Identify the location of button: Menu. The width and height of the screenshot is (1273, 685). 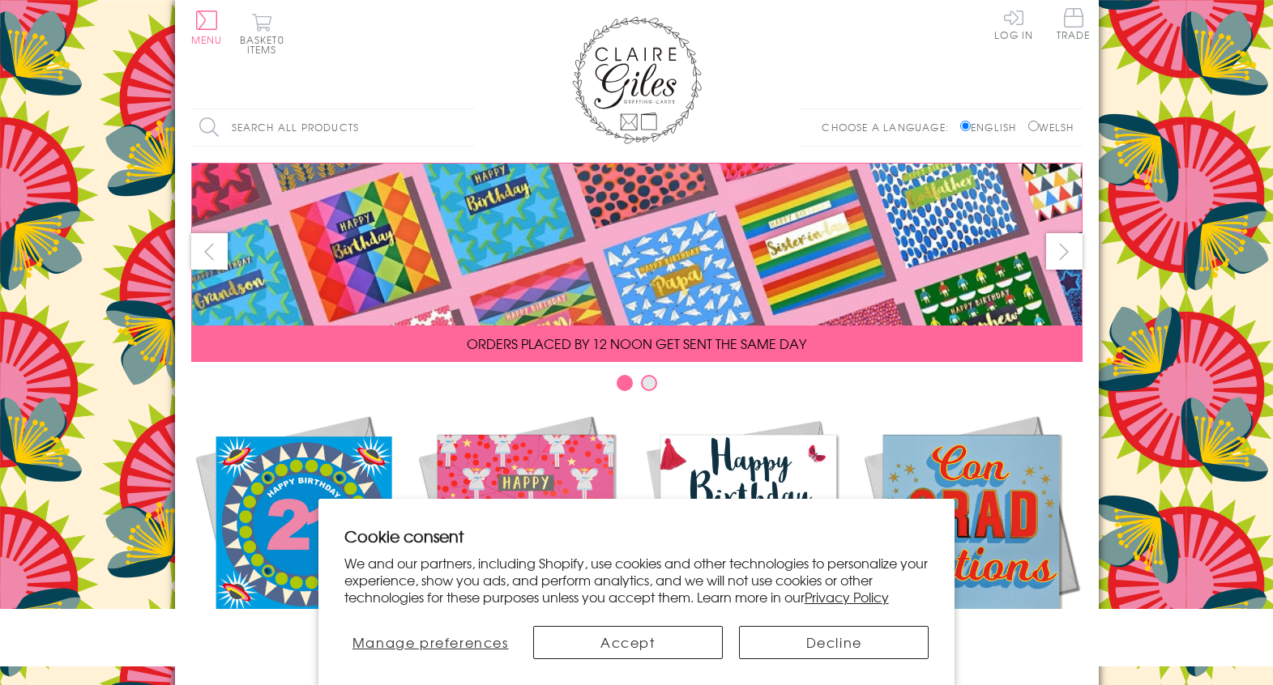
(207, 28).